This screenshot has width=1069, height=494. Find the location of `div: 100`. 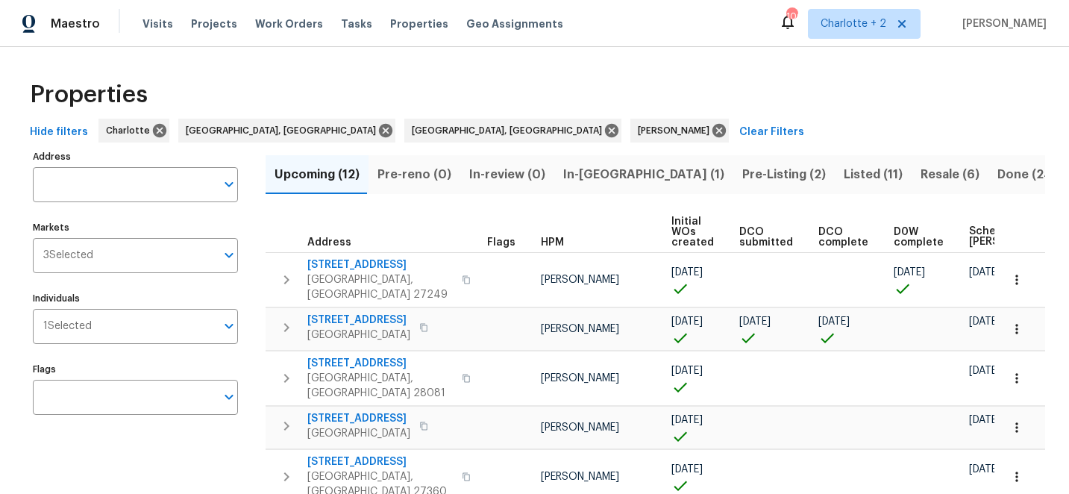

div: 100 is located at coordinates (791, 16).